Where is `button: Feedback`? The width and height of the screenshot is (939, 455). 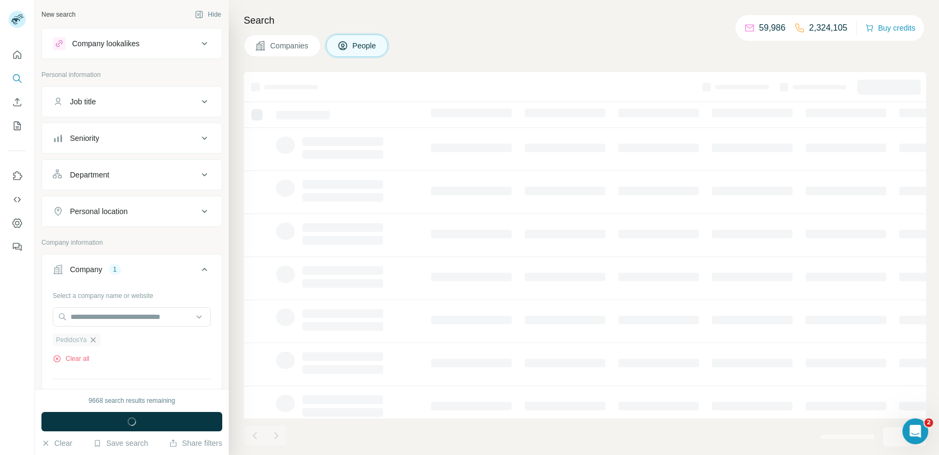
button: Feedback is located at coordinates (17, 247).